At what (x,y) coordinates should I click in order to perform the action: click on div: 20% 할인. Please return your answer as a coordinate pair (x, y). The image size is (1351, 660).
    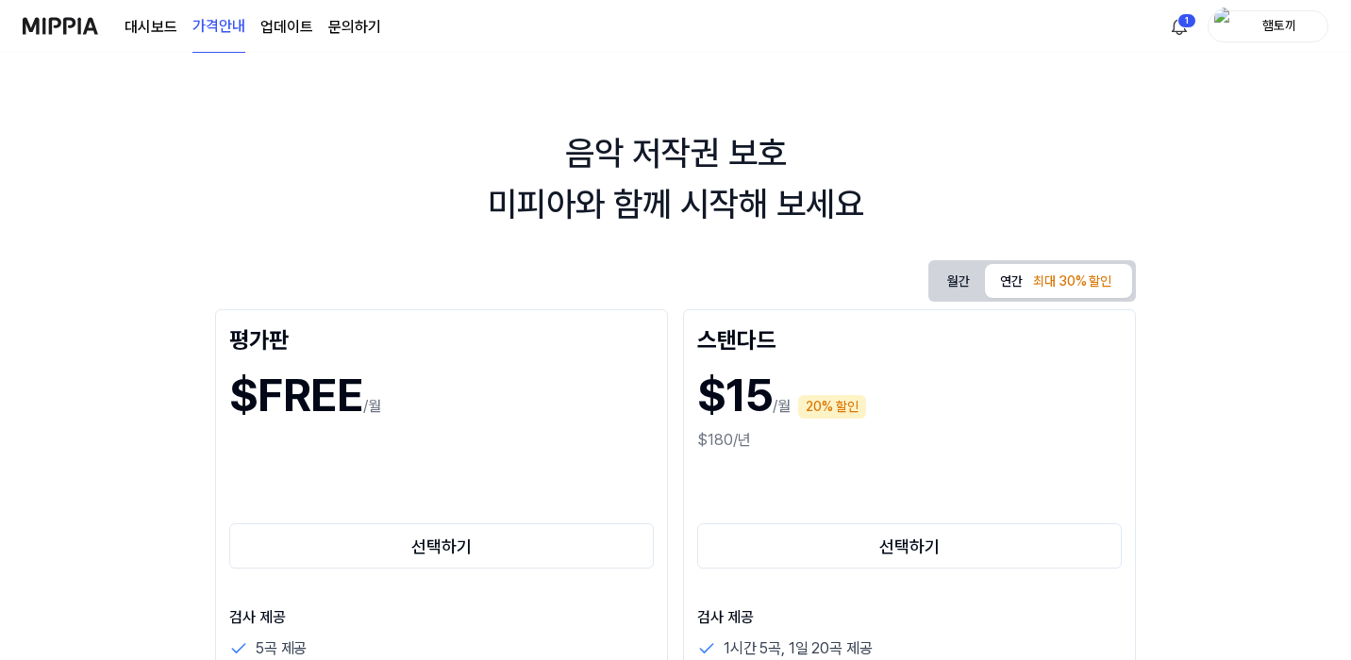
    Looking at the image, I should click on (832, 406).